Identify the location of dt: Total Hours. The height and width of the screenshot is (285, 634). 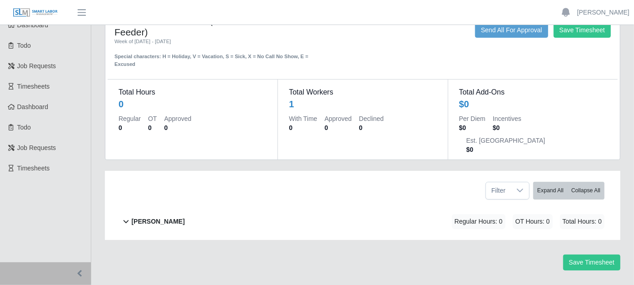
(193, 92).